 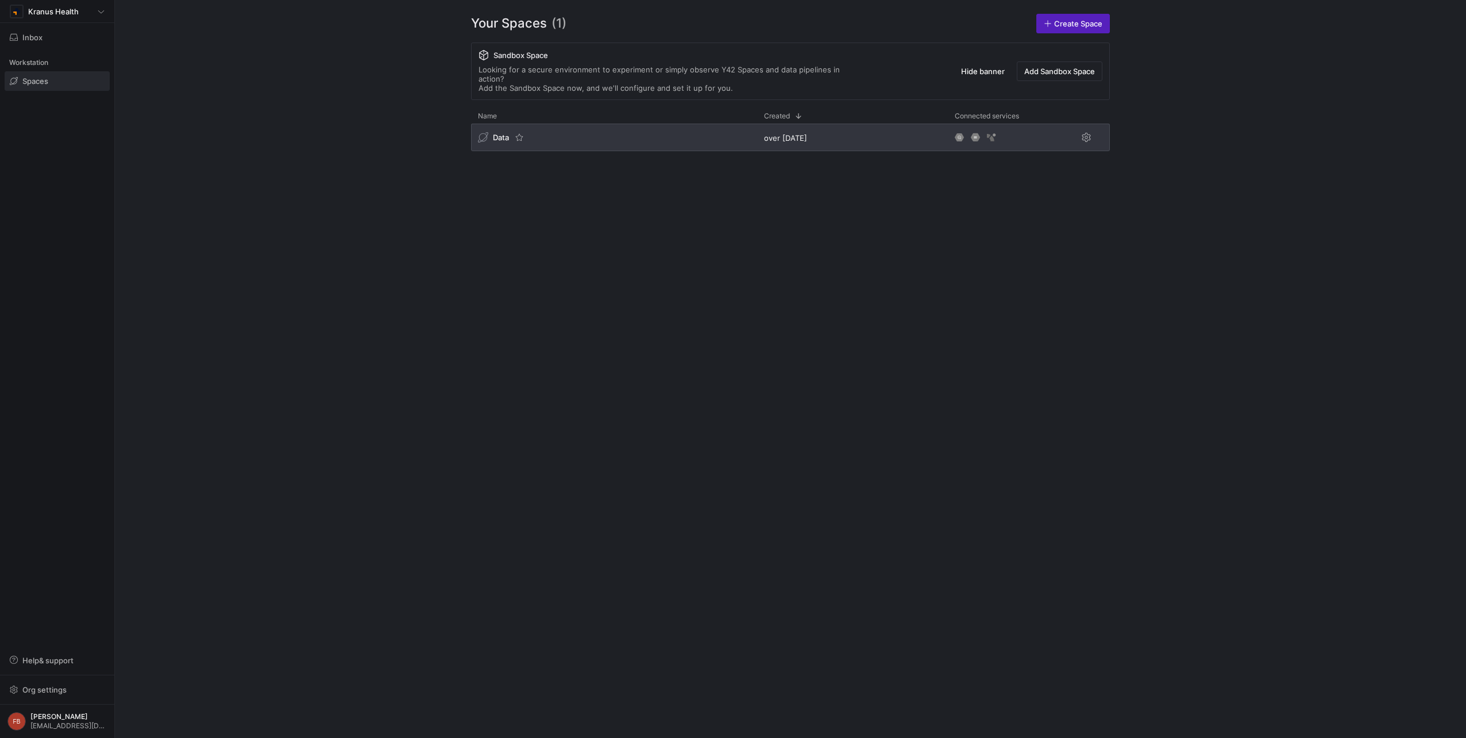 I want to click on span: Connected services, so click(x=987, y=116).